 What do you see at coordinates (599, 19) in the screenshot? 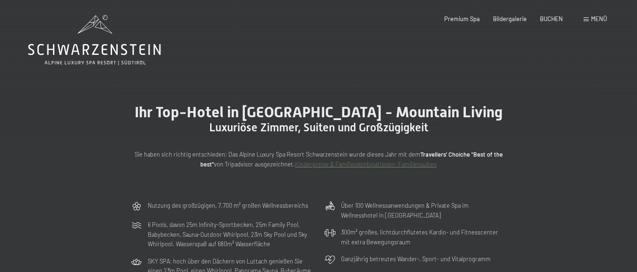
I see `span: Menü` at bounding box center [599, 19].